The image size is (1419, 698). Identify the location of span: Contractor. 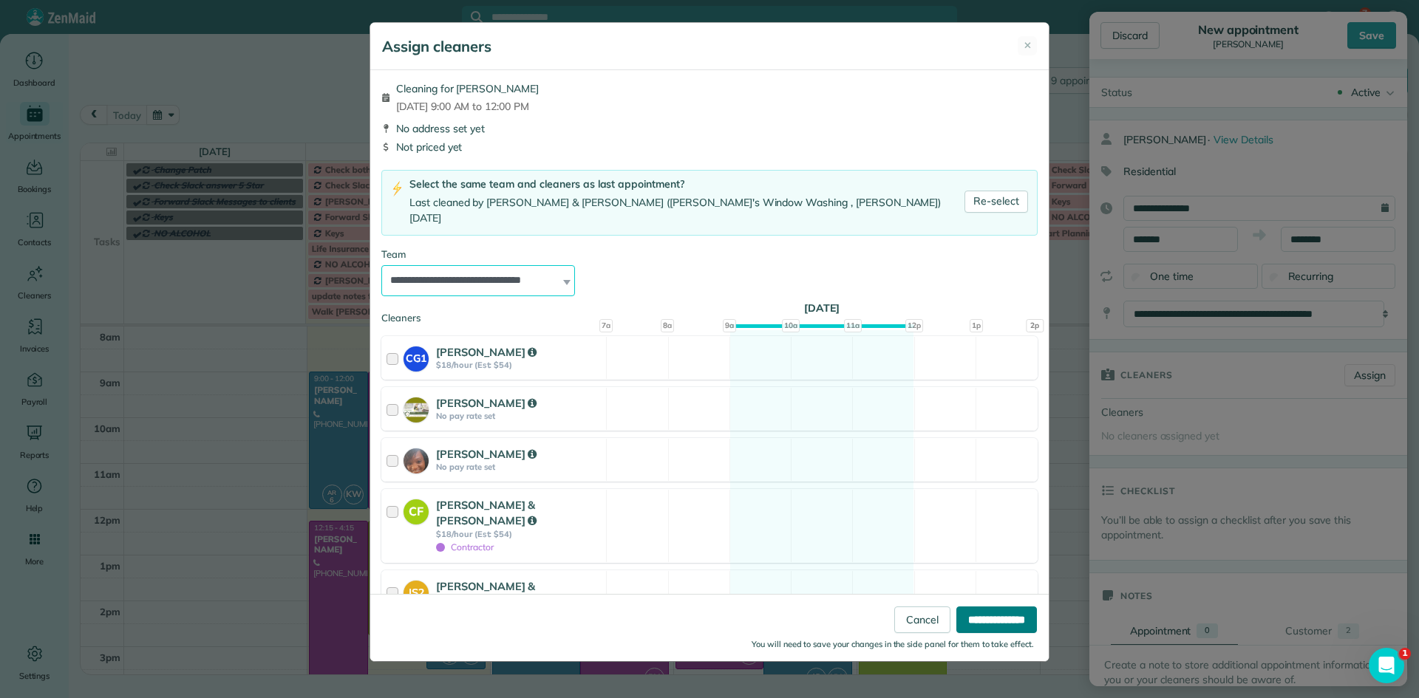
(465, 547).